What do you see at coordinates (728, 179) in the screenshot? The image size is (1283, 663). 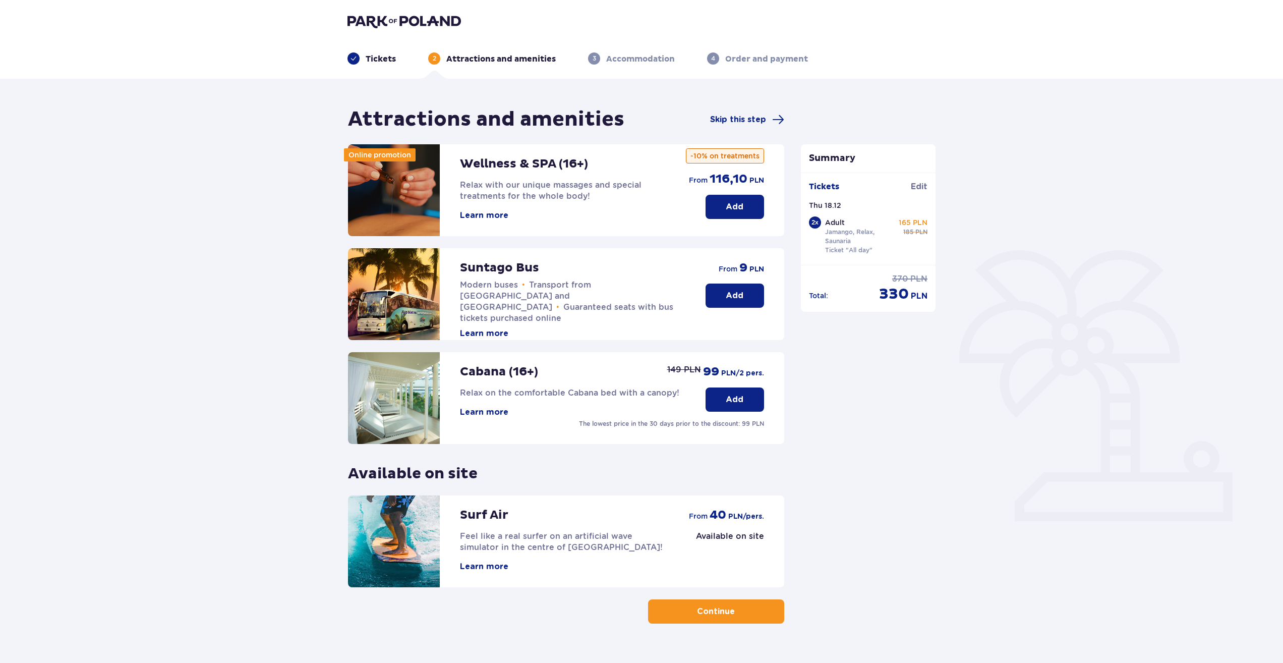 I see `p: 116,10` at bounding box center [728, 179].